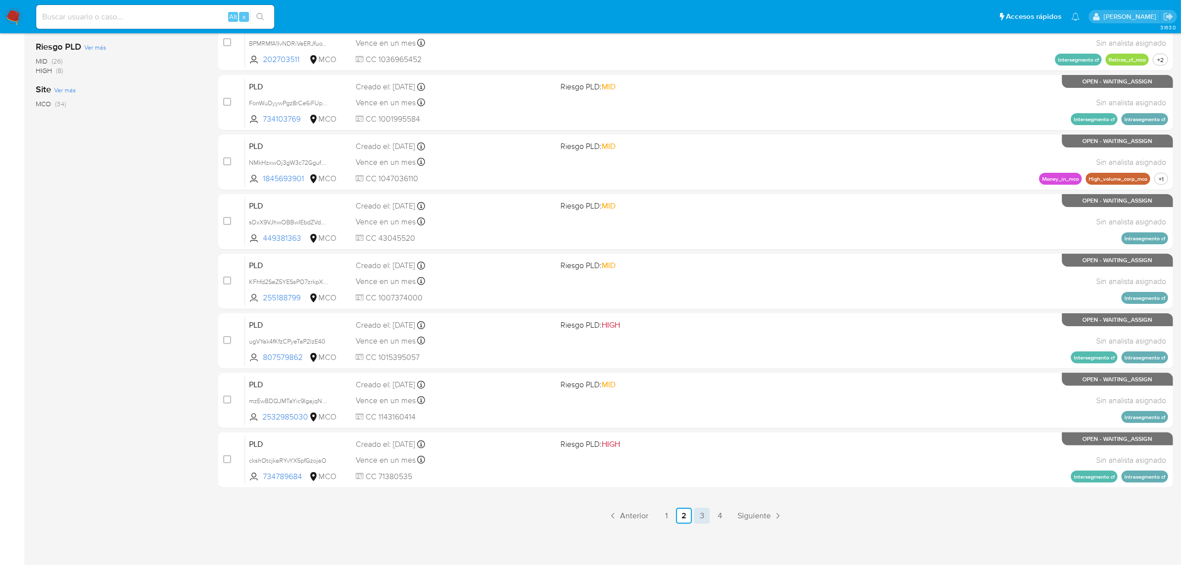  I want to click on span: Accesos rápidos, so click(1034, 16).